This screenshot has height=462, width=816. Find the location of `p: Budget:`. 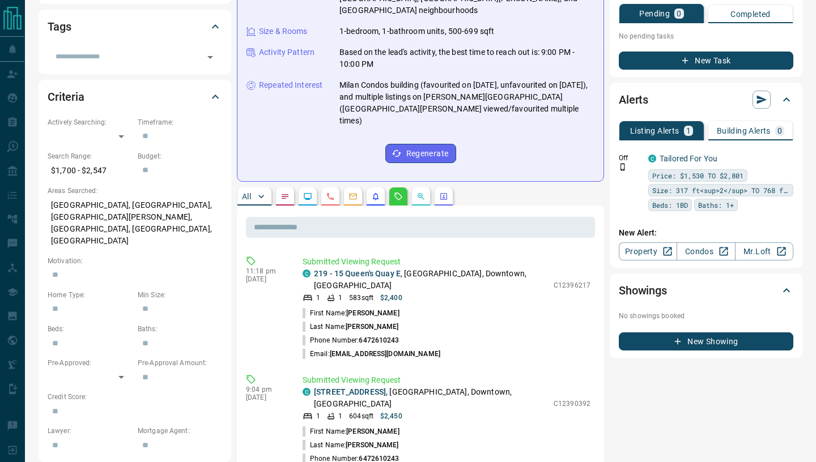

p: Budget: is located at coordinates (180, 156).